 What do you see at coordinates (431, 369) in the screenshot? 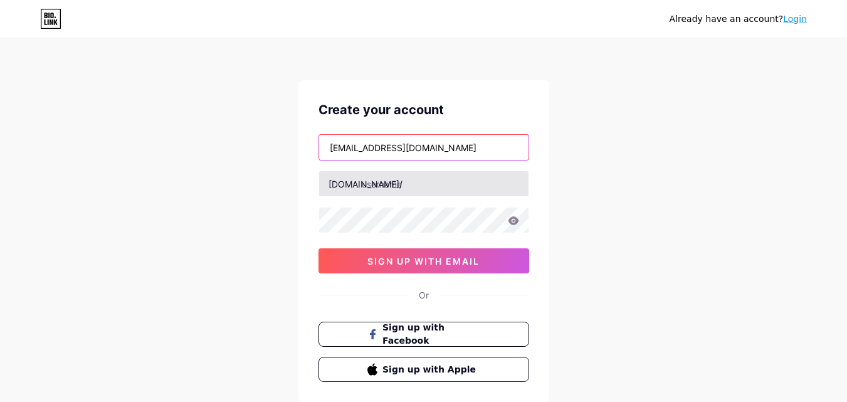
I see `span: Sign up with Apple` at bounding box center [431, 369].